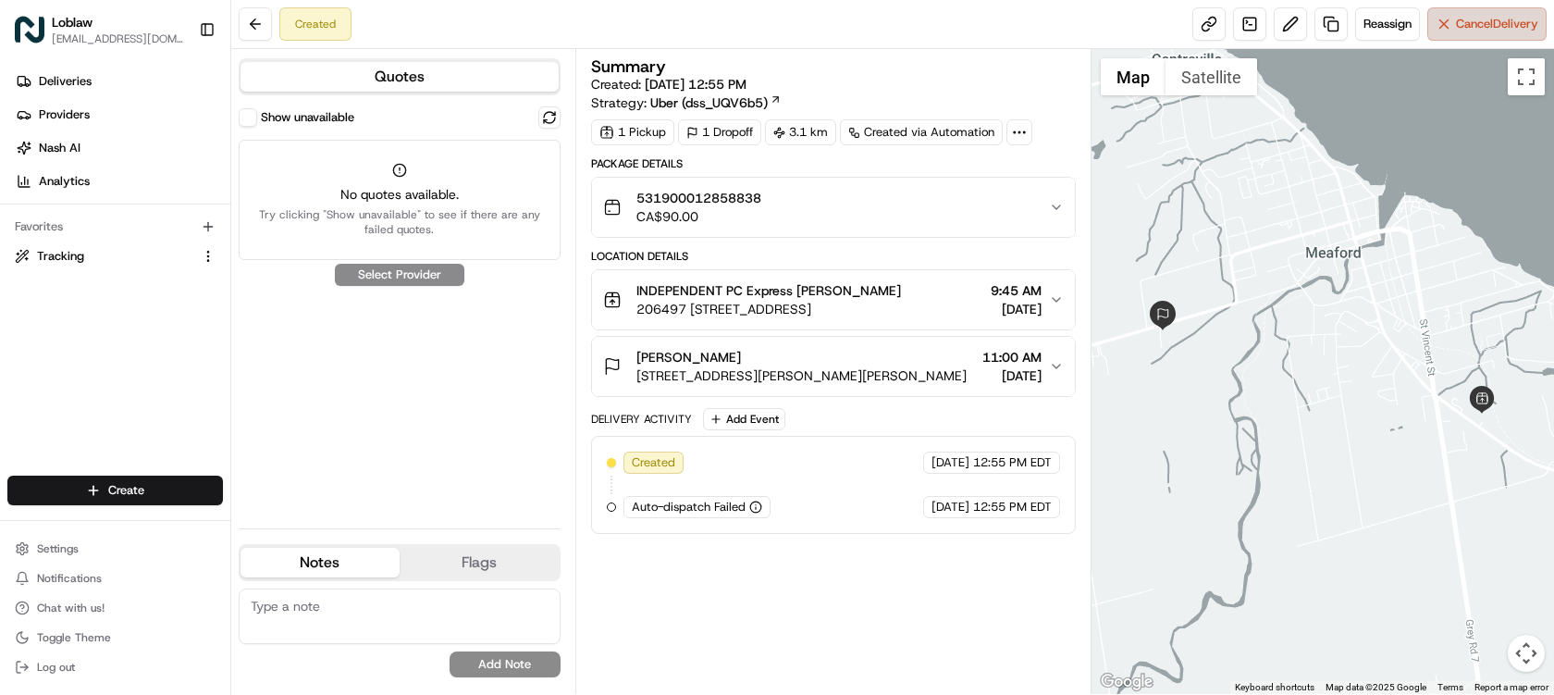  I want to click on div: 3.1 km, so click(800, 132).